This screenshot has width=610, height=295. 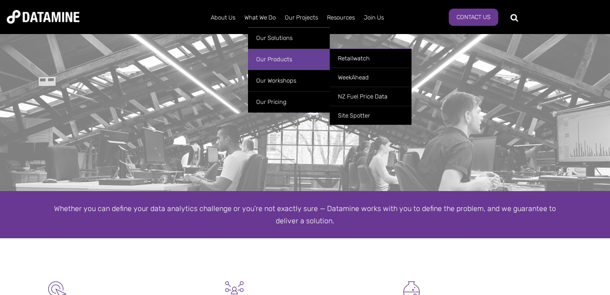 What do you see at coordinates (371, 96) in the screenshot?
I see `a: NZ Fuel Price Data` at bounding box center [371, 96].